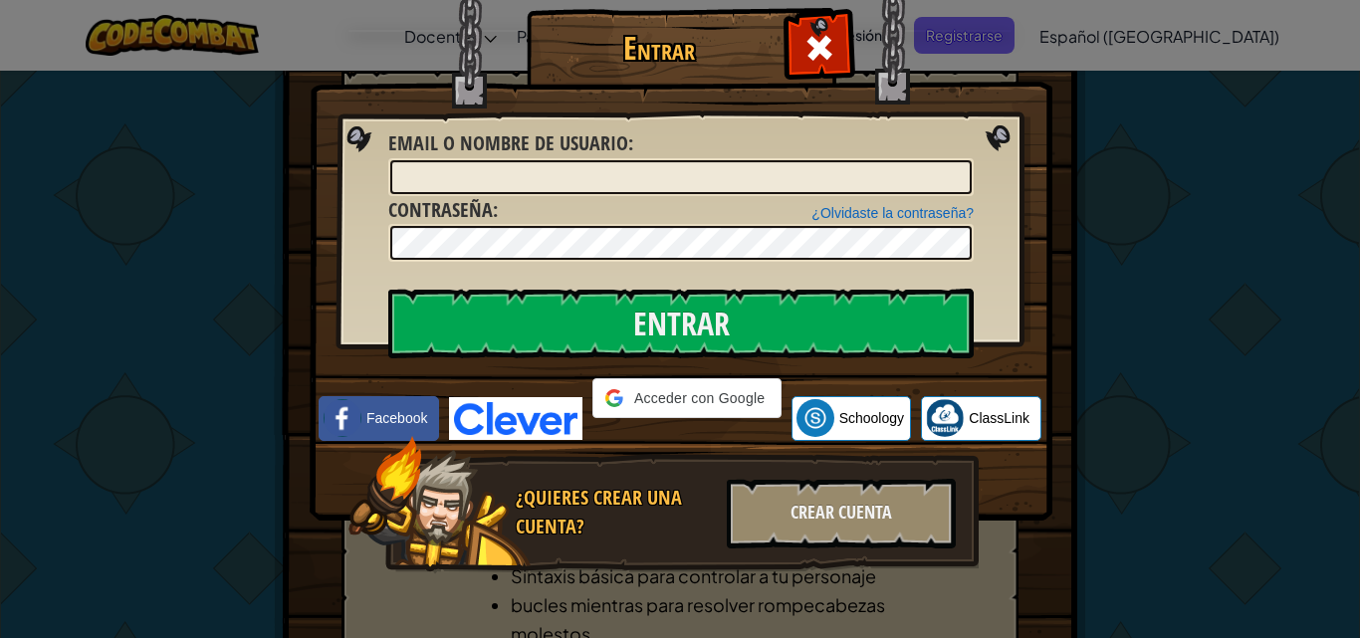 This screenshot has height=638, width=1360. What do you see at coordinates (999, 418) in the screenshot?
I see `span: ClassLink` at bounding box center [999, 418].